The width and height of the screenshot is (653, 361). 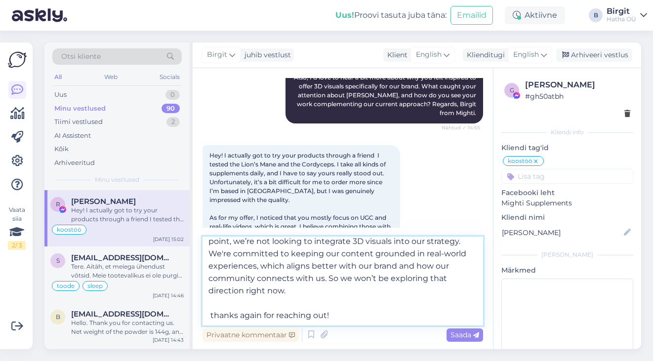 I want to click on div: Klienditugi, so click(x=484, y=55).